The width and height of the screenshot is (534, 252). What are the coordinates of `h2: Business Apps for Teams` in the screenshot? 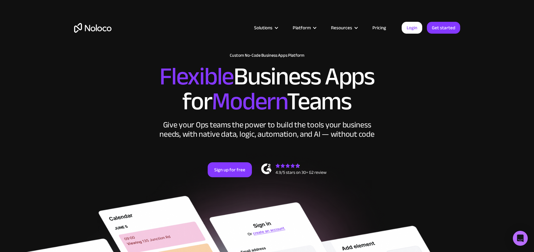 It's located at (267, 89).